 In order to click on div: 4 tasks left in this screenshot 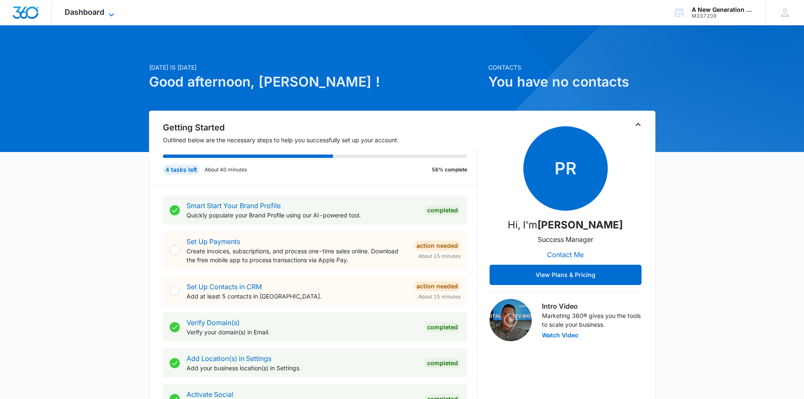, I will do `click(181, 170)`.